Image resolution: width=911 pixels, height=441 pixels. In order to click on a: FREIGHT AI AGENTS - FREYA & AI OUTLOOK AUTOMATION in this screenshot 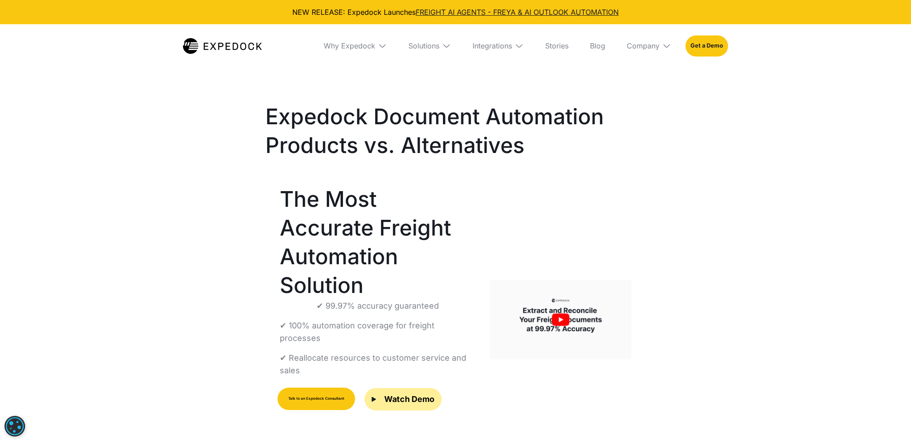, I will do `click(517, 12)`.